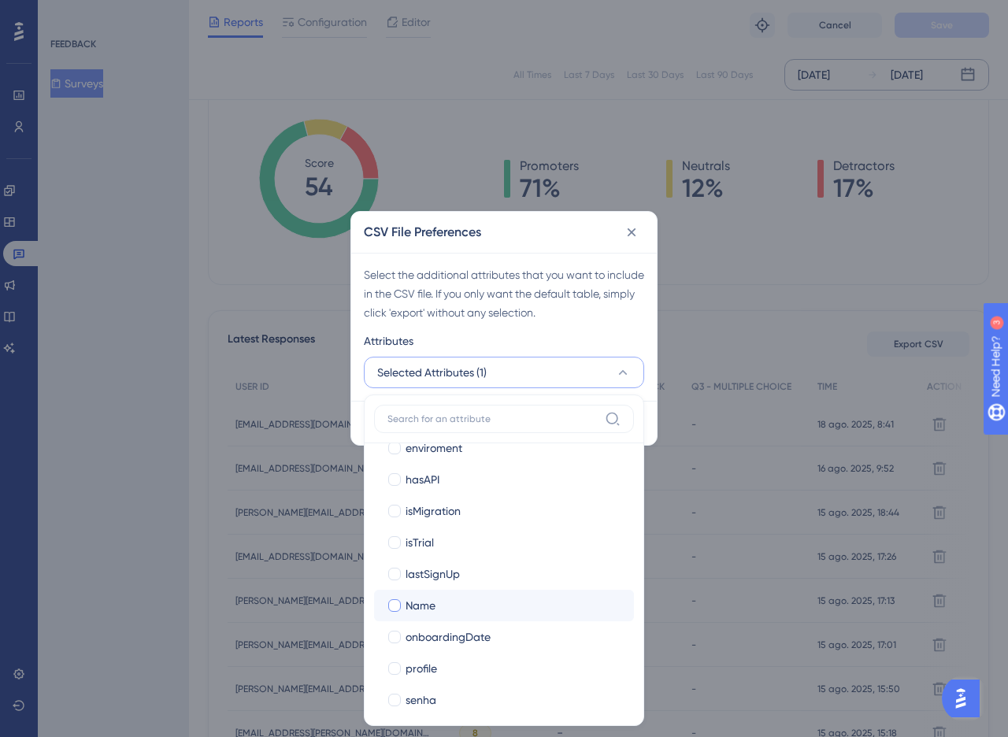 The height and width of the screenshot is (737, 1008). Describe the element at coordinates (432, 574) in the screenshot. I see `span: lastSignUp` at that location.